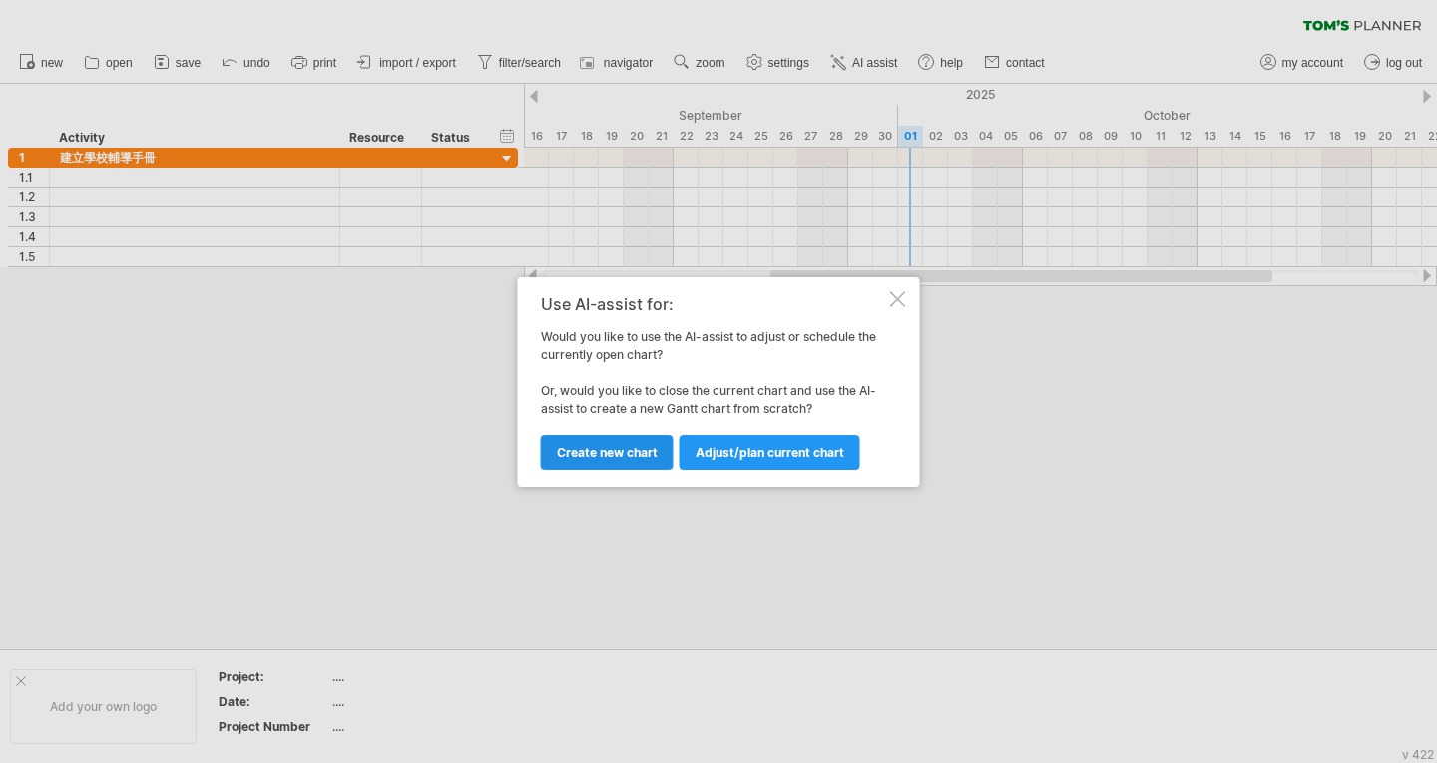 Image resolution: width=1437 pixels, height=763 pixels. Describe the element at coordinates (769, 452) in the screenshot. I see `span: Adjust/plan current chart` at that location.